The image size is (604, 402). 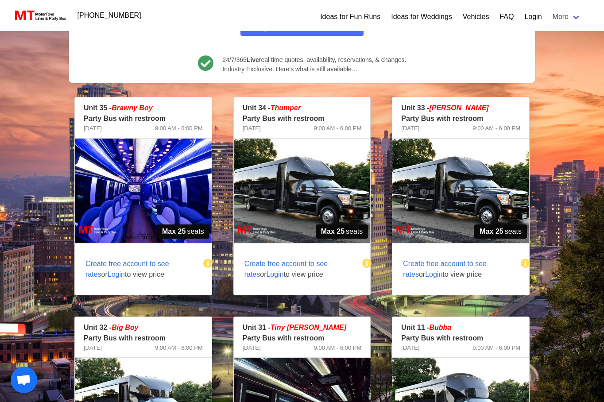 What do you see at coordinates (39, 15) in the screenshot?
I see `img: MotorToys Logo` at bounding box center [39, 15].